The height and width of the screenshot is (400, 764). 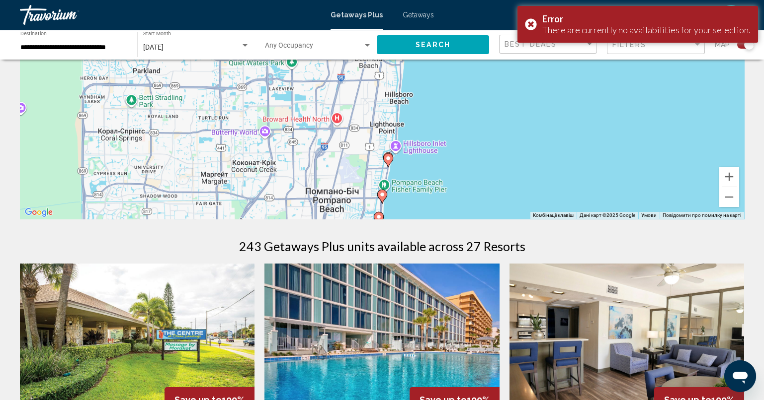 I want to click on a: Getaways Plus, so click(x=356, y=15).